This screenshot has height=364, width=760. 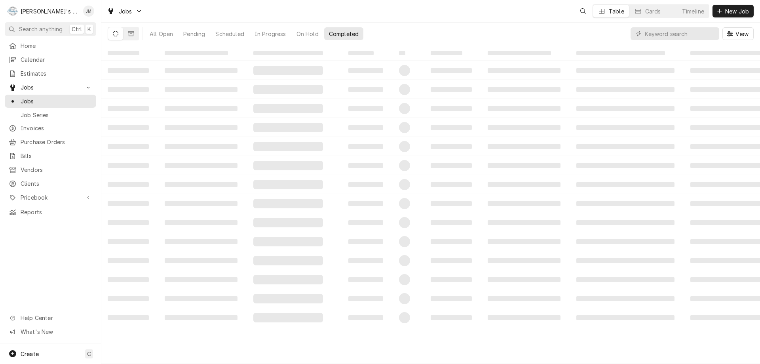 What do you see at coordinates (693, 11) in the screenshot?
I see `div: Timeline` at bounding box center [693, 11].